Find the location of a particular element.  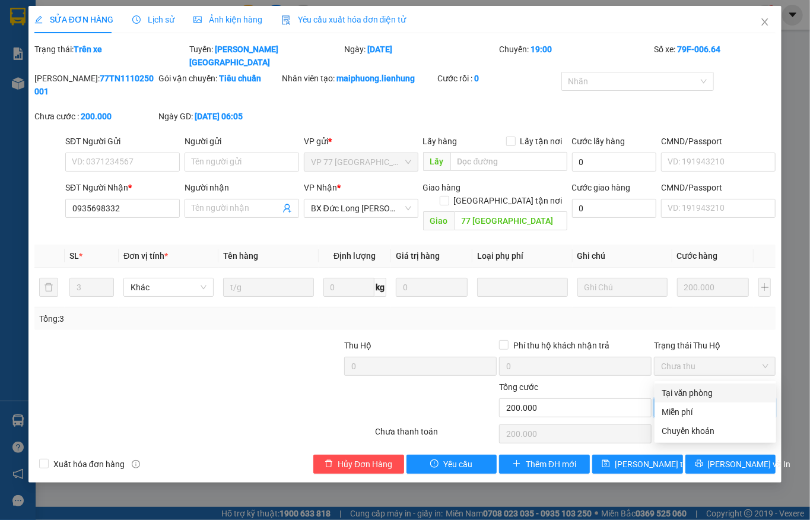

button: Close is located at coordinates (764, 23).